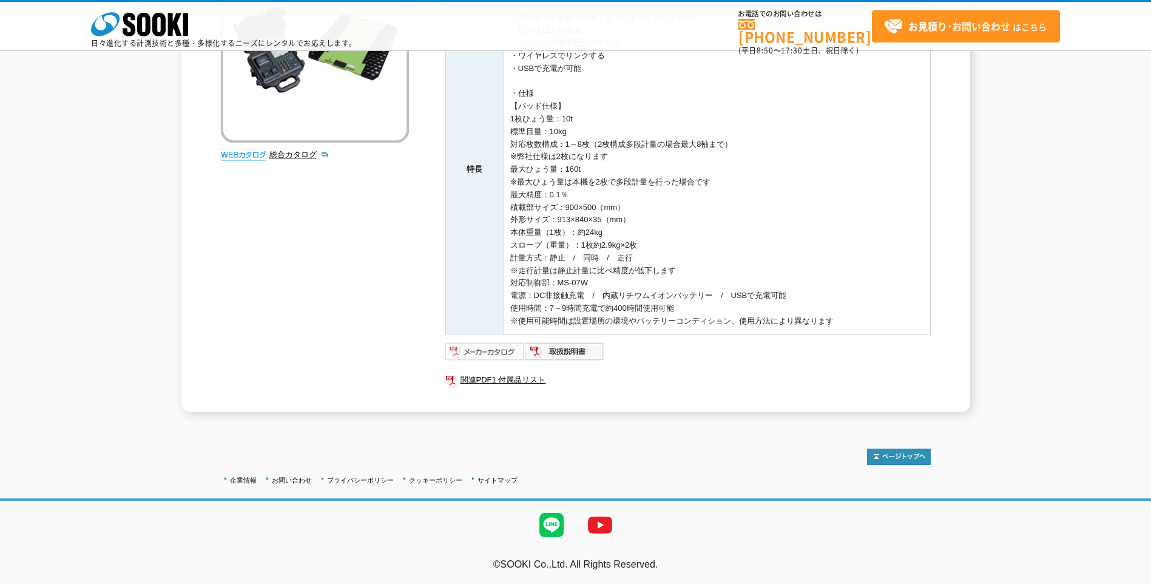  Describe the element at coordinates (292, 480) in the screenshot. I see `a: お問い合わせ` at that location.